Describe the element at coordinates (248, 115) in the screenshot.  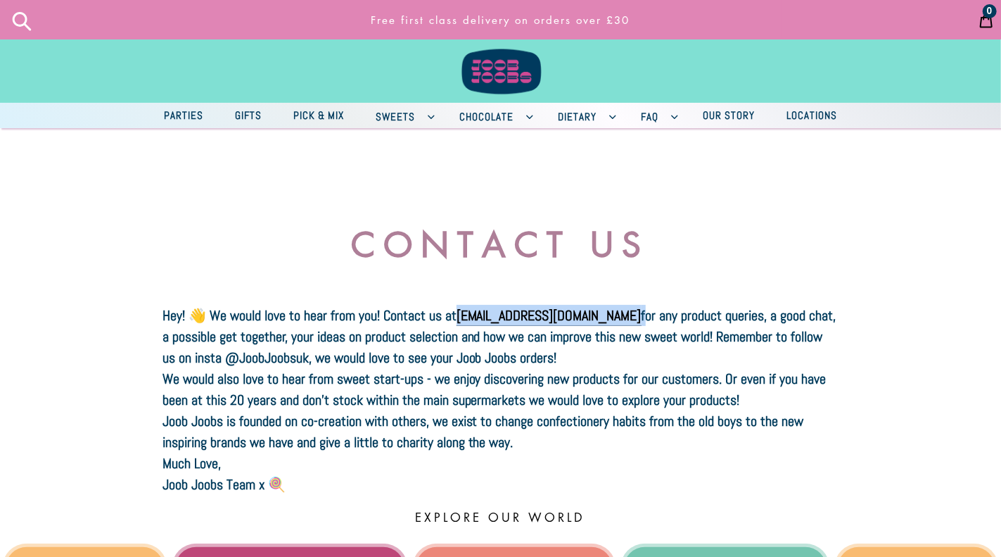
I see `span: Gifts` at that location.